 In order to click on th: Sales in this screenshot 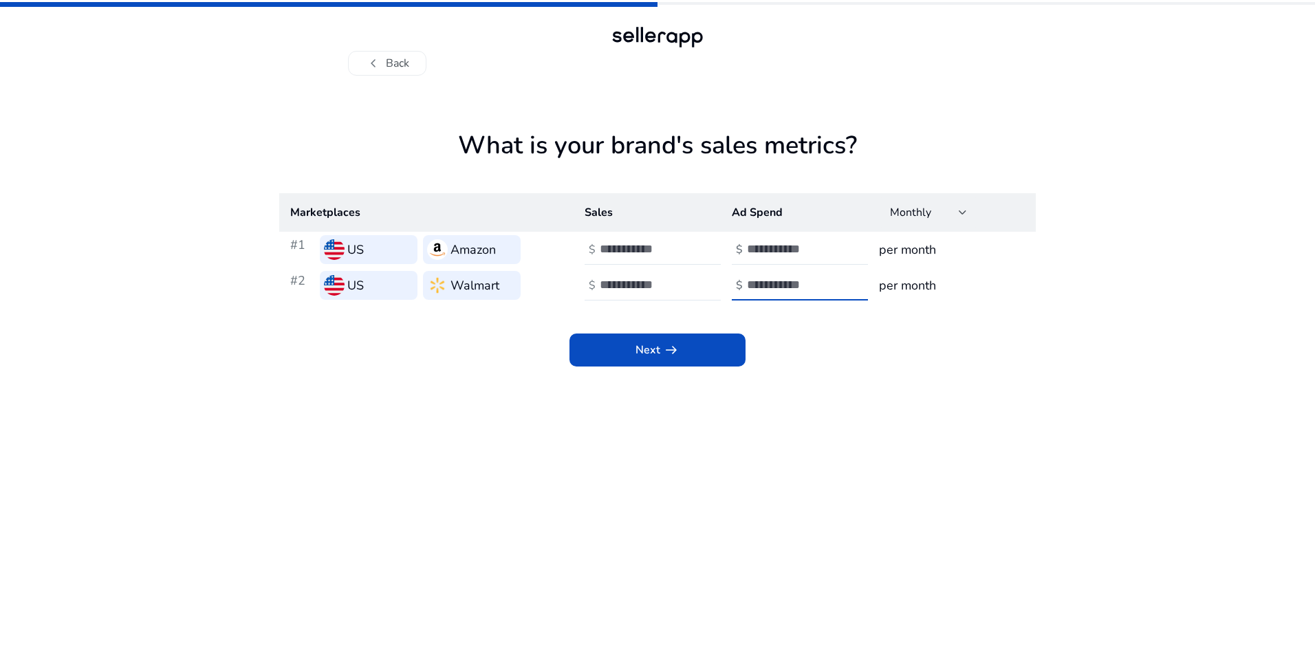, I will do `click(647, 213)`.